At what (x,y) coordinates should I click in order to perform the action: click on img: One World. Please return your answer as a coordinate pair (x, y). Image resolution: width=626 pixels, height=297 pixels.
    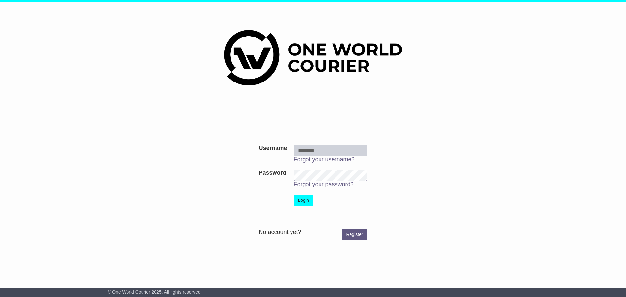
    Looking at the image, I should click on (313, 58).